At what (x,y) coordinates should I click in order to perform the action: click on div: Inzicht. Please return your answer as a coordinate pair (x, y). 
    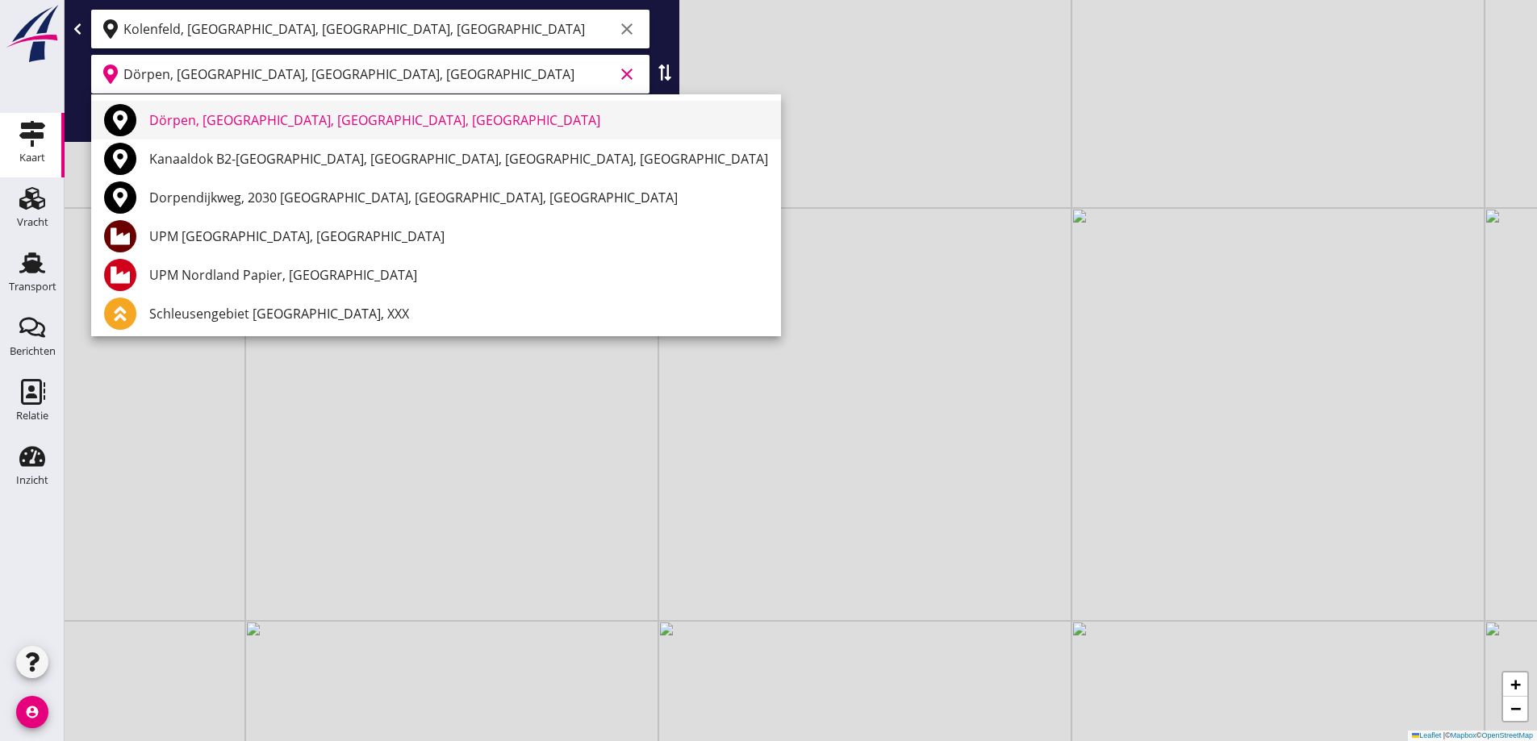
    Looking at the image, I should click on (32, 480).